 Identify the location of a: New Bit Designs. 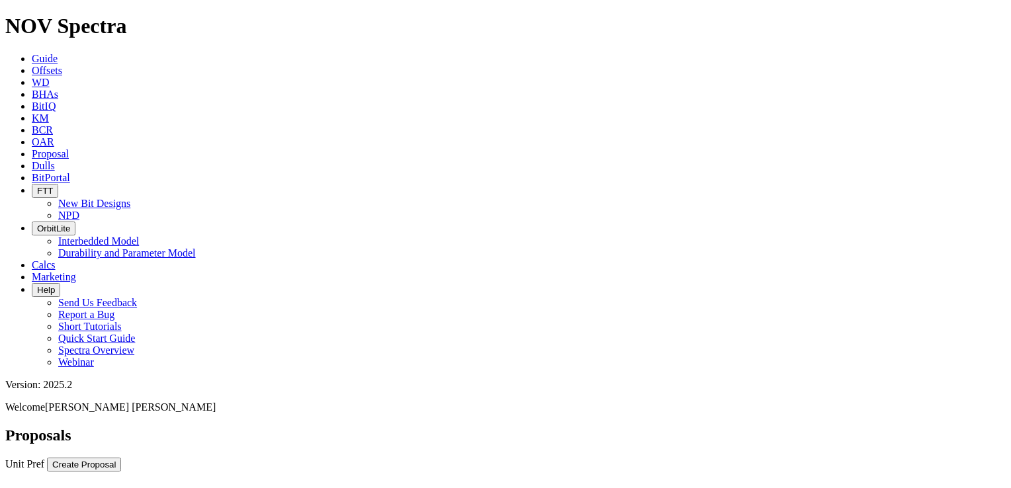
(94, 203).